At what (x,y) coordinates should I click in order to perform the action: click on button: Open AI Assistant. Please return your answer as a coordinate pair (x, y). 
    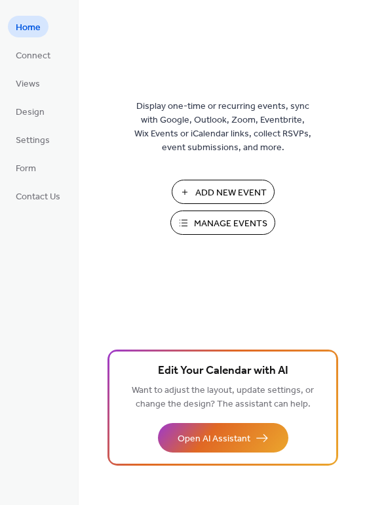
    Looking at the image, I should click on (223, 437).